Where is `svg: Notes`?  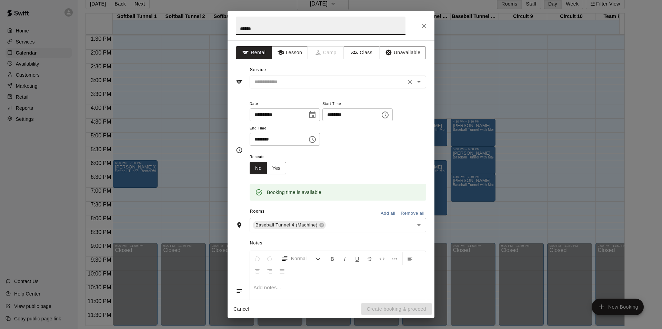
svg: Notes is located at coordinates (239, 291).